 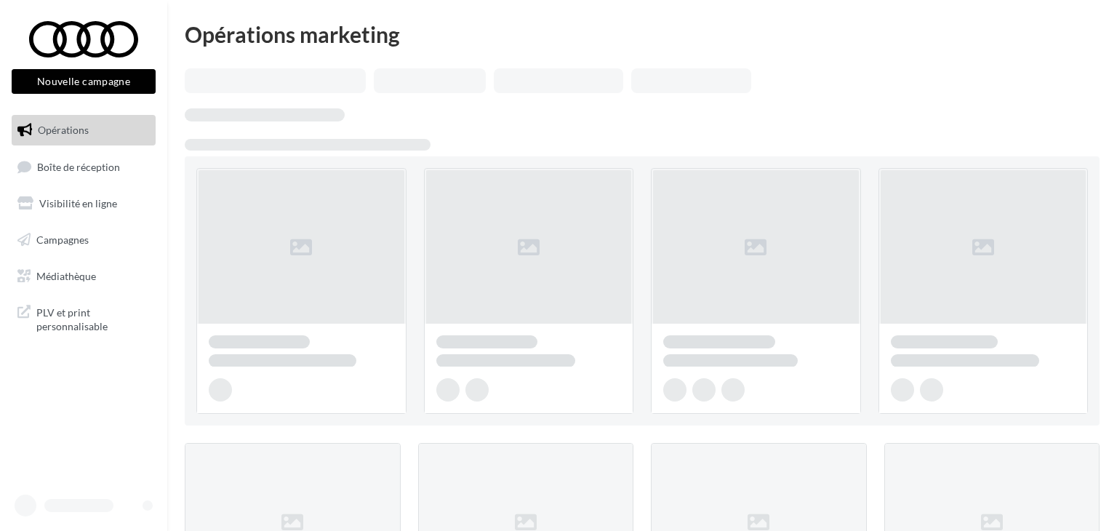 I want to click on a: Opérations, so click(x=84, y=130).